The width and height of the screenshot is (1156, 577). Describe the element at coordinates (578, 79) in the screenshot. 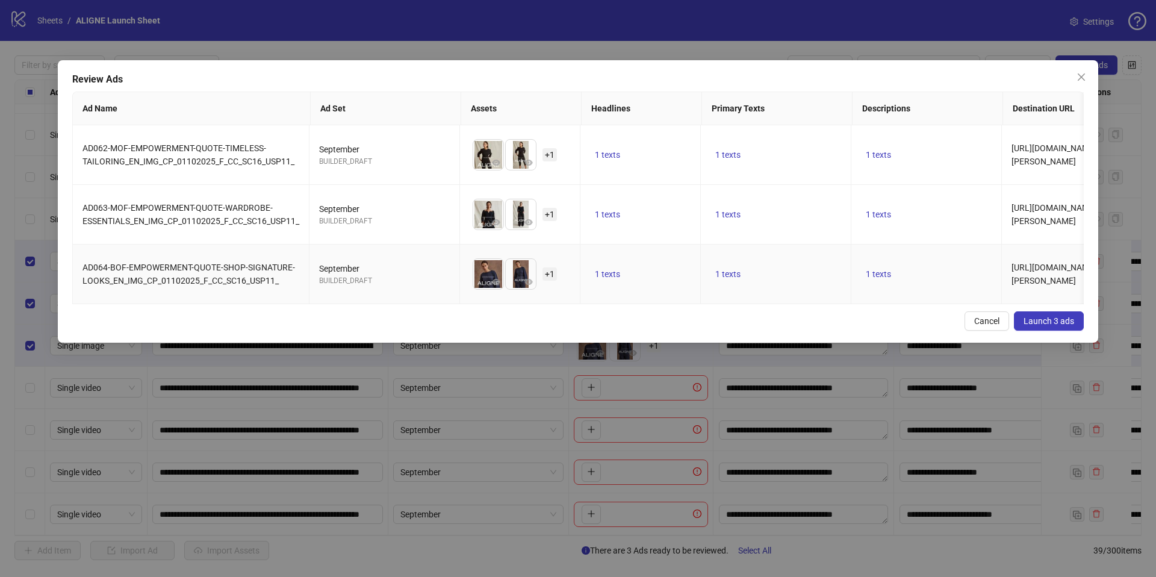

I see `div: Review Ads` at that location.